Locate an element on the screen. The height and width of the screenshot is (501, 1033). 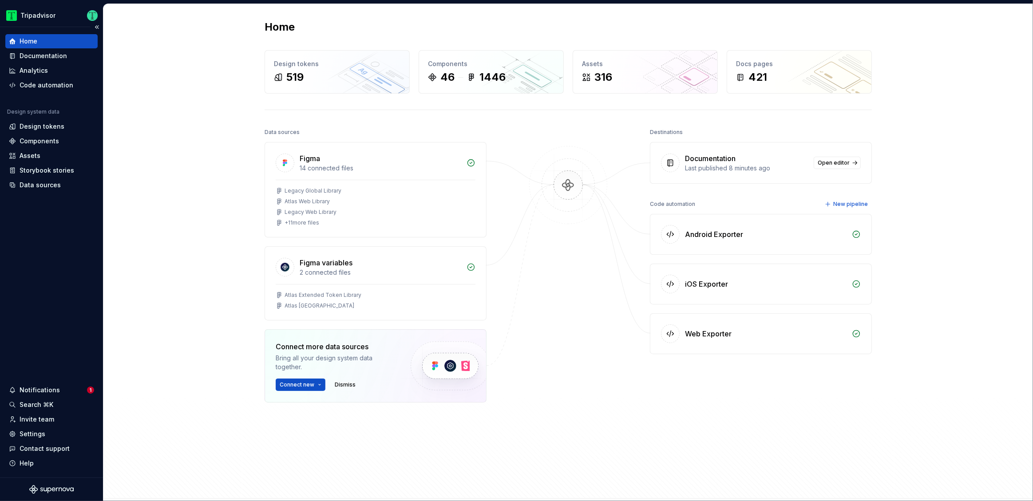
div: Last published 8 minutes ago is located at coordinates (747, 168).